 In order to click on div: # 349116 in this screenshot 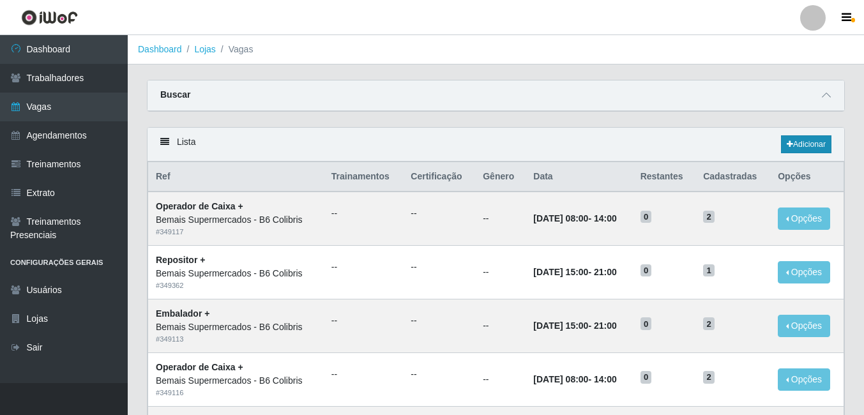, I will do `click(236, 393)`.